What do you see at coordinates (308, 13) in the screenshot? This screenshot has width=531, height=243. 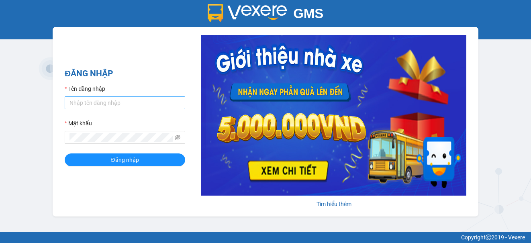 I see `span: GMS` at bounding box center [308, 13].